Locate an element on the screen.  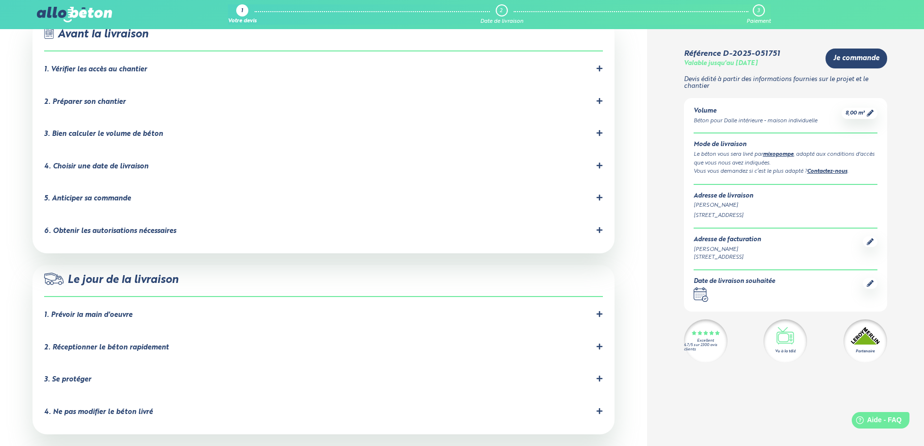
div: 2 is located at coordinates (501, 11).